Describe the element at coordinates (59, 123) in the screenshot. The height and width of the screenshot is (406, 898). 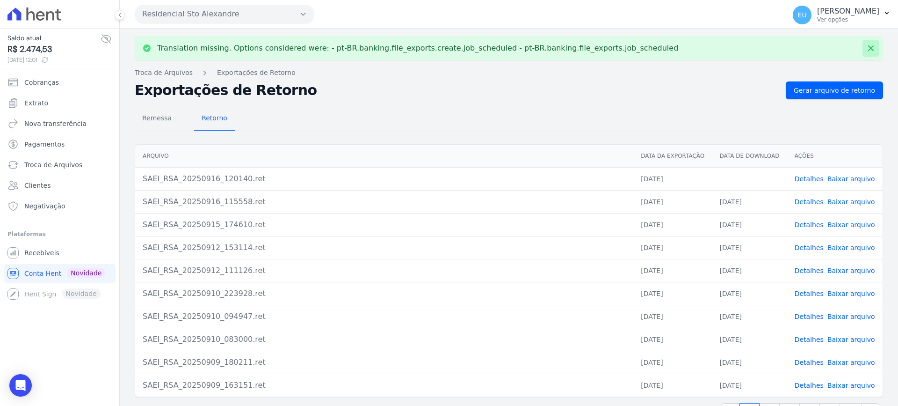
I see `a: Nova transferência` at that location.